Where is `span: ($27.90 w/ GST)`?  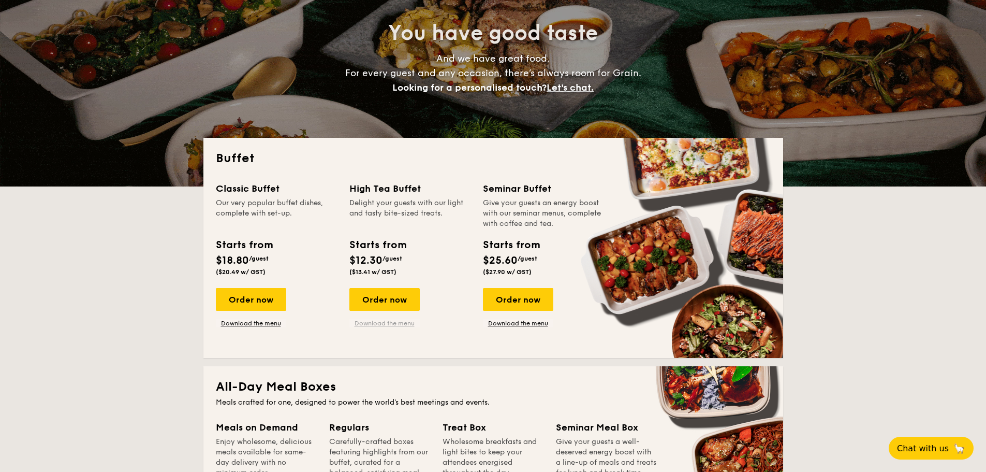
span: ($27.90 w/ GST) is located at coordinates (507, 272).